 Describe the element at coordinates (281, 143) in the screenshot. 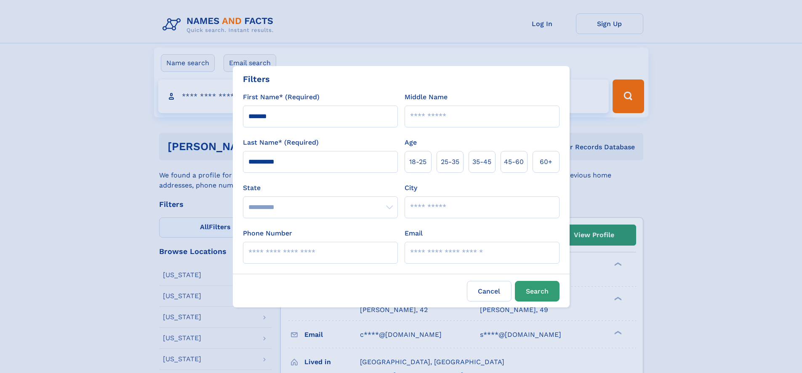

I see `label: Last Name* (Required)` at that location.